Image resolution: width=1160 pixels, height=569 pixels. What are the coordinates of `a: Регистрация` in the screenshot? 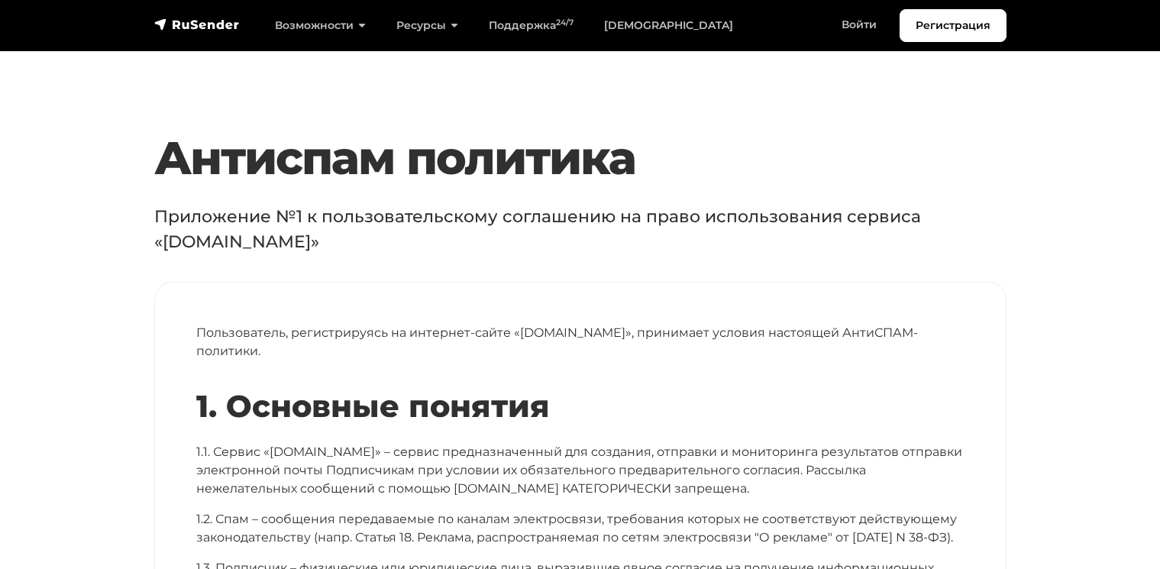 It's located at (953, 25).